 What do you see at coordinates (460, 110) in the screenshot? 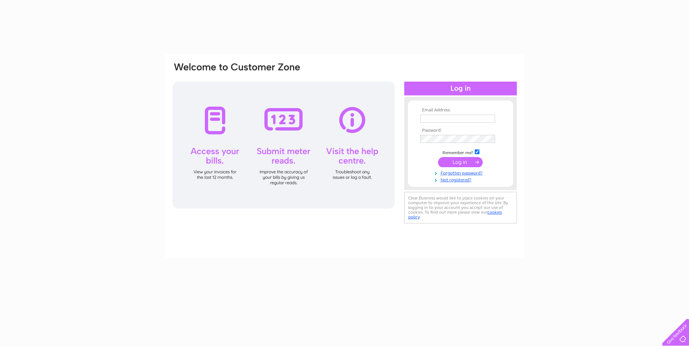
I see `th: Email Address:` at bounding box center [460, 110].